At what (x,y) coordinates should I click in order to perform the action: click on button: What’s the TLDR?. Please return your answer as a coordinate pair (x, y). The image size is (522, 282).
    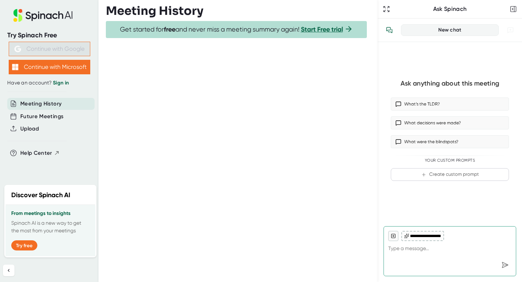
    Looking at the image, I should click on (450, 104).